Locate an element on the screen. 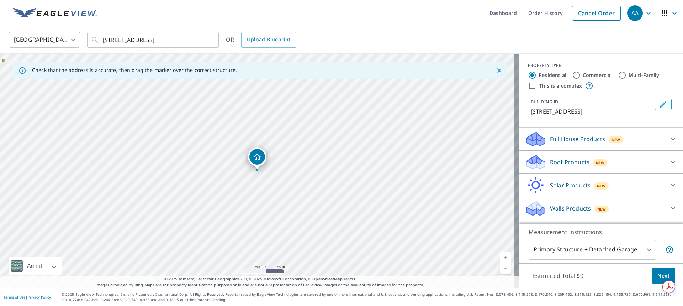 This screenshot has width=683, height=306. span: Next is located at coordinates (664, 275).